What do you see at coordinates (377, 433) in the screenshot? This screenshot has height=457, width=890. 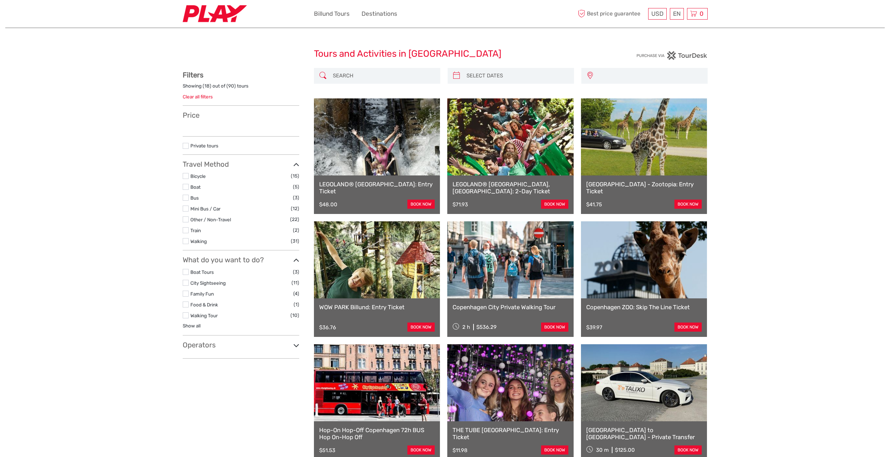 I see `a: Hop-On Hop-Off Copenhagen 72h BUS Hop On-Hop Off` at bounding box center [377, 433].